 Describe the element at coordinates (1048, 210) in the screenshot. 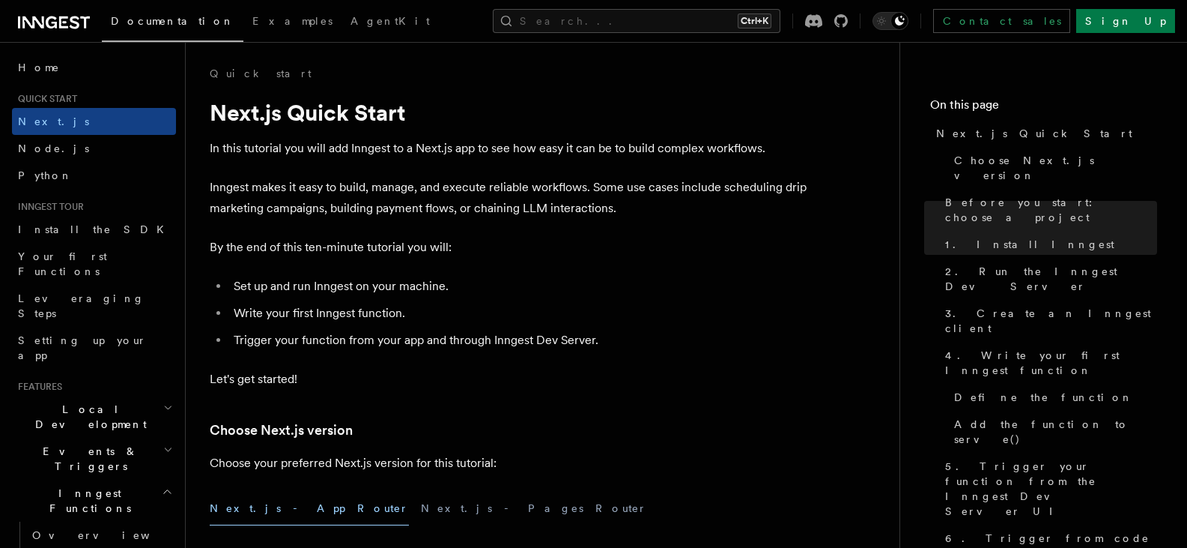

I see `a: Before you start: choose a project` at that location.